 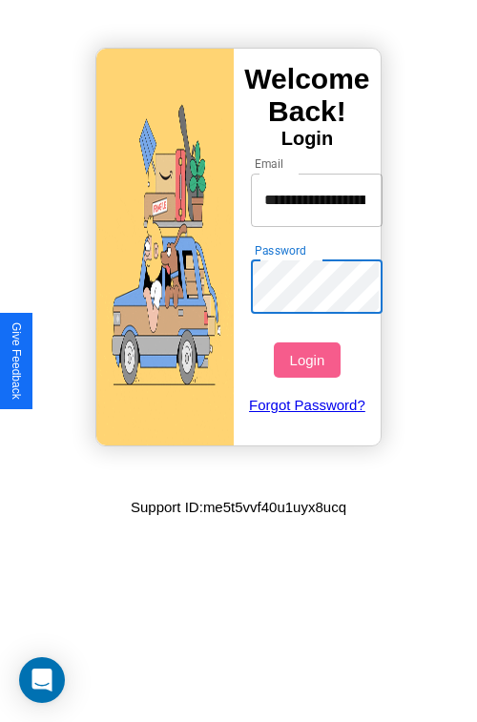 What do you see at coordinates (165, 247) in the screenshot?
I see `img: gif` at bounding box center [165, 247].